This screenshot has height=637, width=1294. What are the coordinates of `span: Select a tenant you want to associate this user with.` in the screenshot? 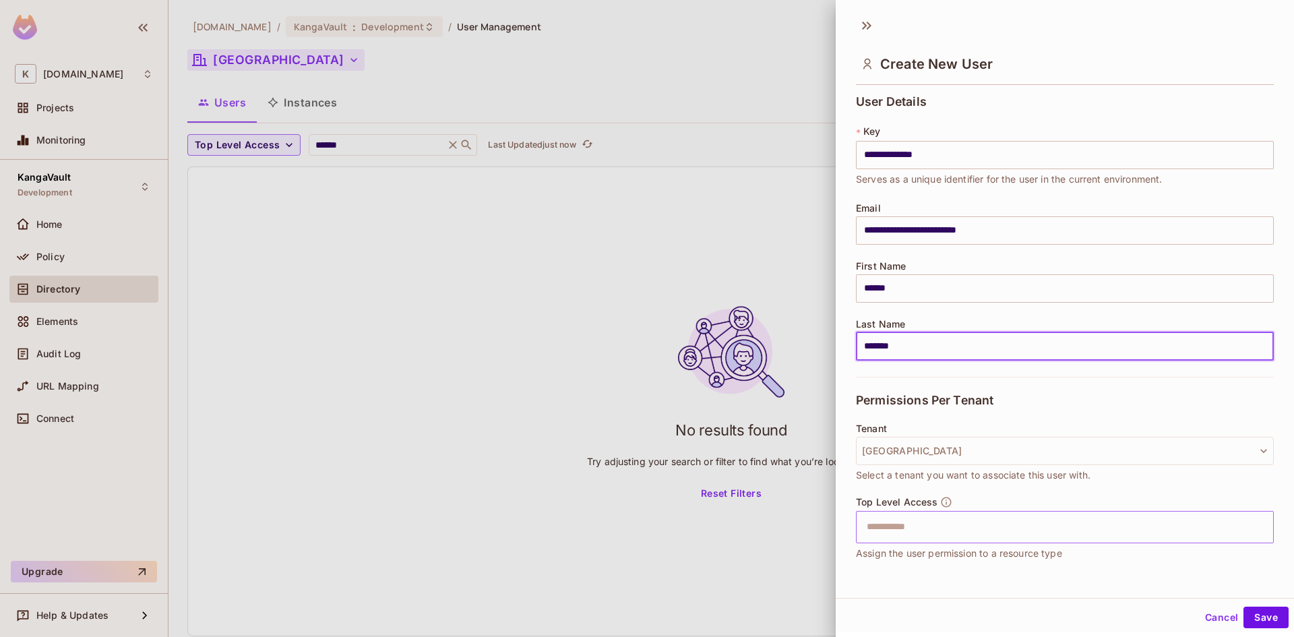 It's located at (973, 475).